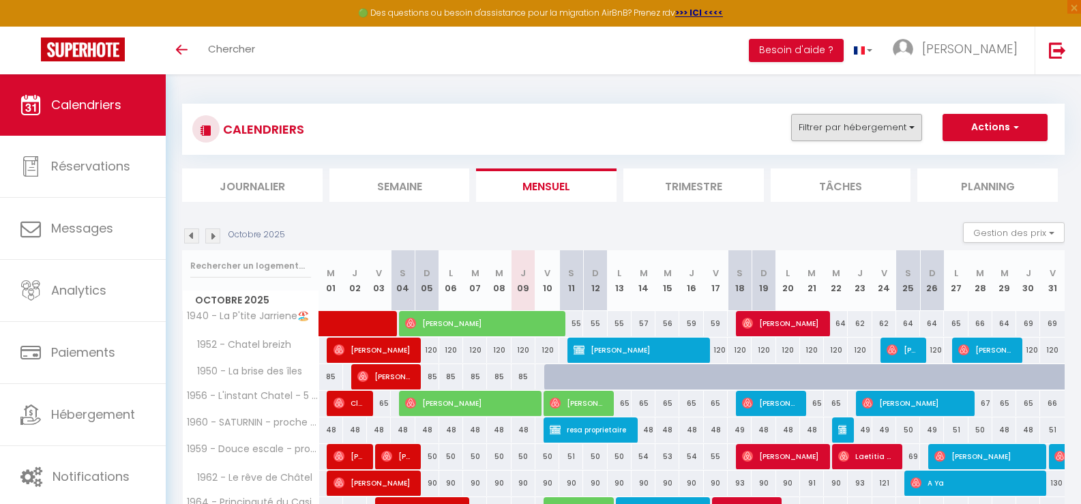  Describe the element at coordinates (83, 49) in the screenshot. I see `img: Super Booking` at that location.